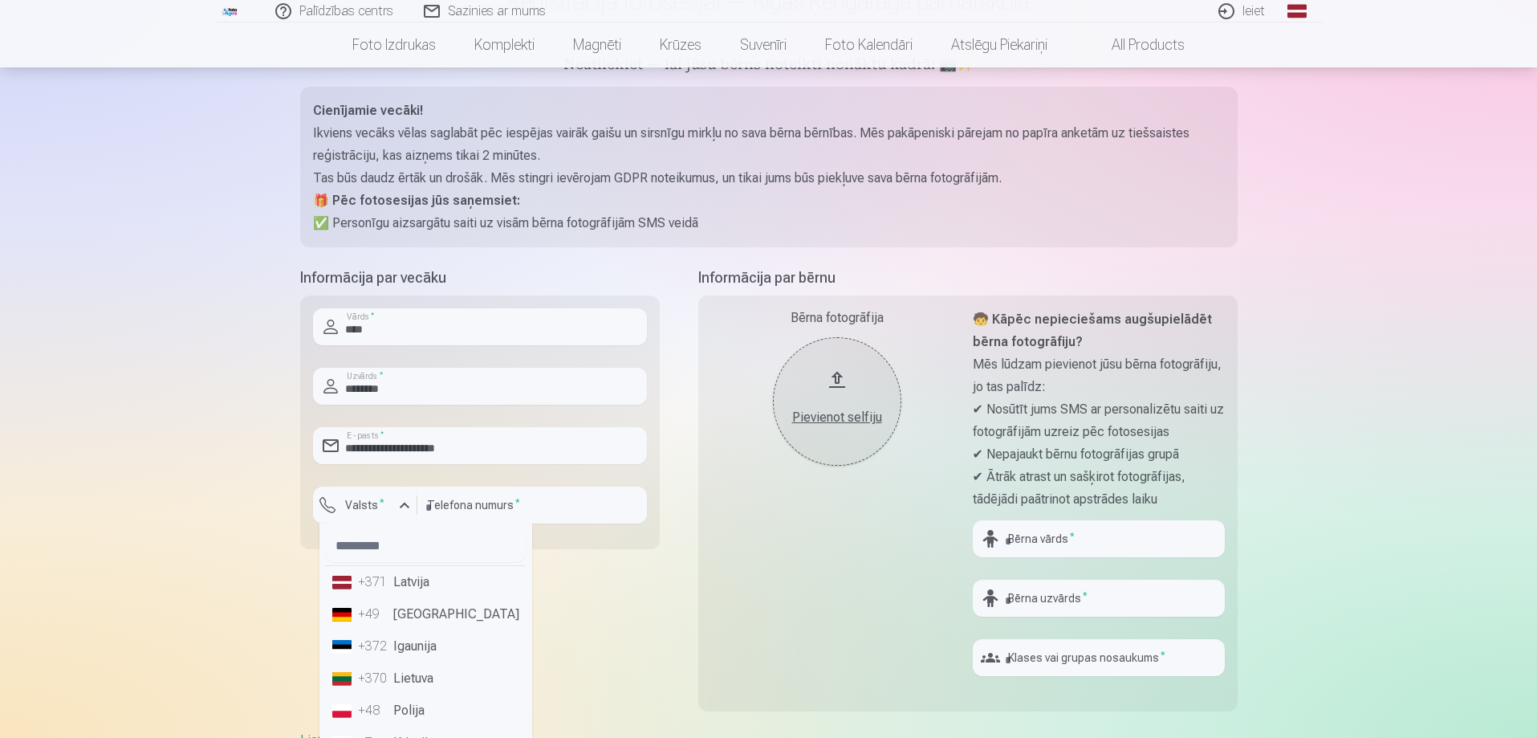 This screenshot has width=1537, height=738. What do you see at coordinates (426, 646) in the screenshot?
I see `li: Igaunija` at bounding box center [426, 646].